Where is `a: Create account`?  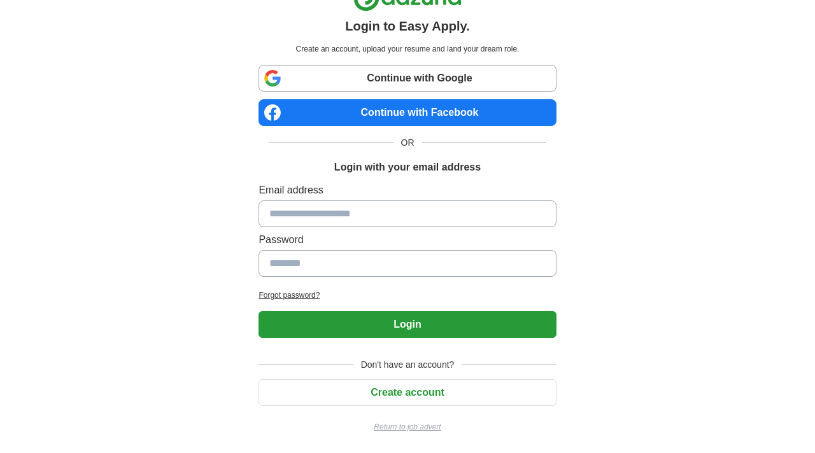 a: Create account is located at coordinates (407, 392).